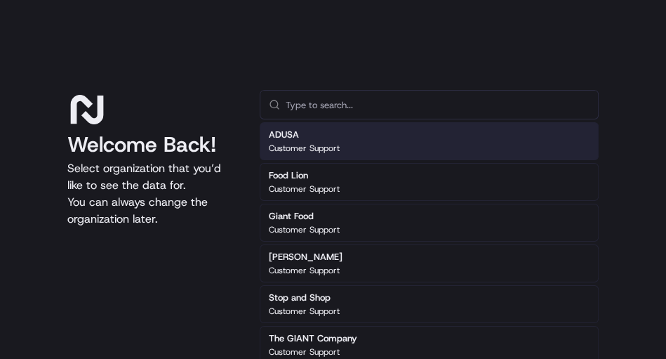 The height and width of the screenshot is (359, 666). I want to click on p: Select organization that you’d like to see the data for. You can always change the organization l..., so click(152, 194).